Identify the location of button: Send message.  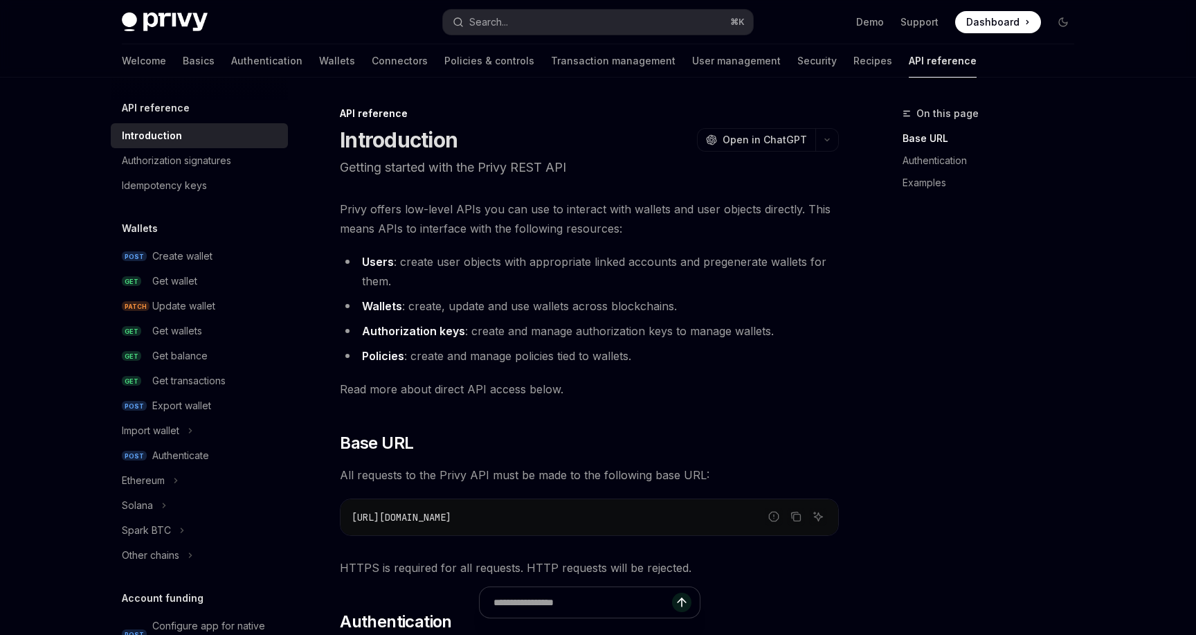
(682, 602).